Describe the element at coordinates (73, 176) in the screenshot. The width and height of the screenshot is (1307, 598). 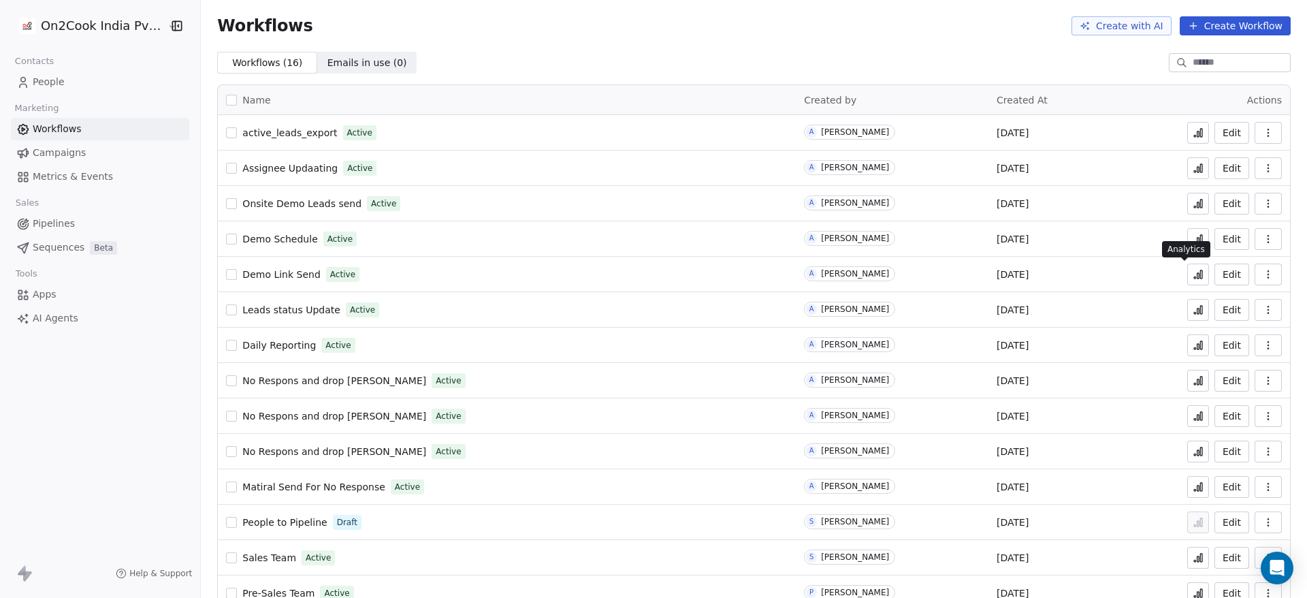
I see `span: Metrics & Events` at that location.